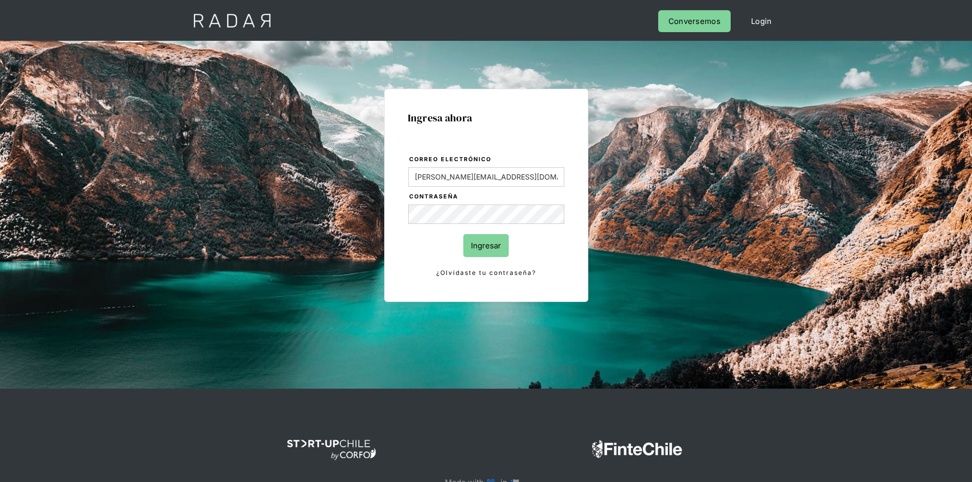 The image size is (972, 482). Describe the element at coordinates (486, 216) in the screenshot. I see `form: Login Form` at that location.